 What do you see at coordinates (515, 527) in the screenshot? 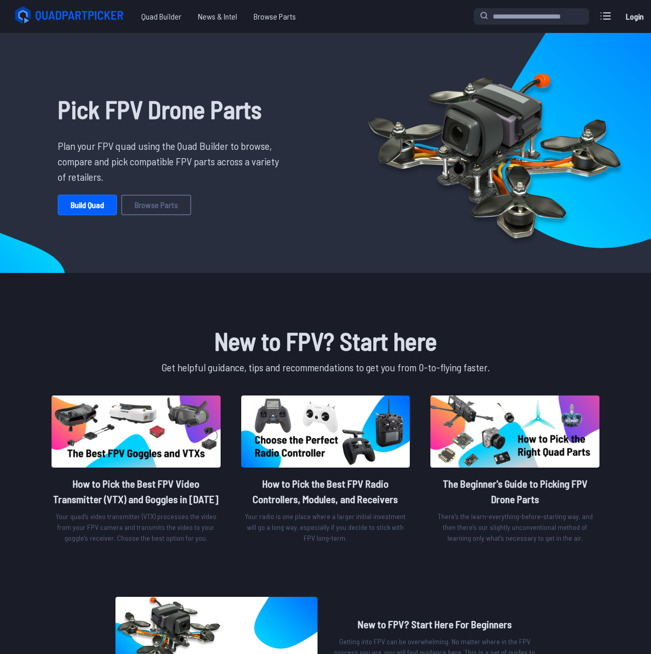
I see `p: There’s the learn-everything-before-starting way, and then there’s our slightly unconventional me...` at bounding box center [515, 527].